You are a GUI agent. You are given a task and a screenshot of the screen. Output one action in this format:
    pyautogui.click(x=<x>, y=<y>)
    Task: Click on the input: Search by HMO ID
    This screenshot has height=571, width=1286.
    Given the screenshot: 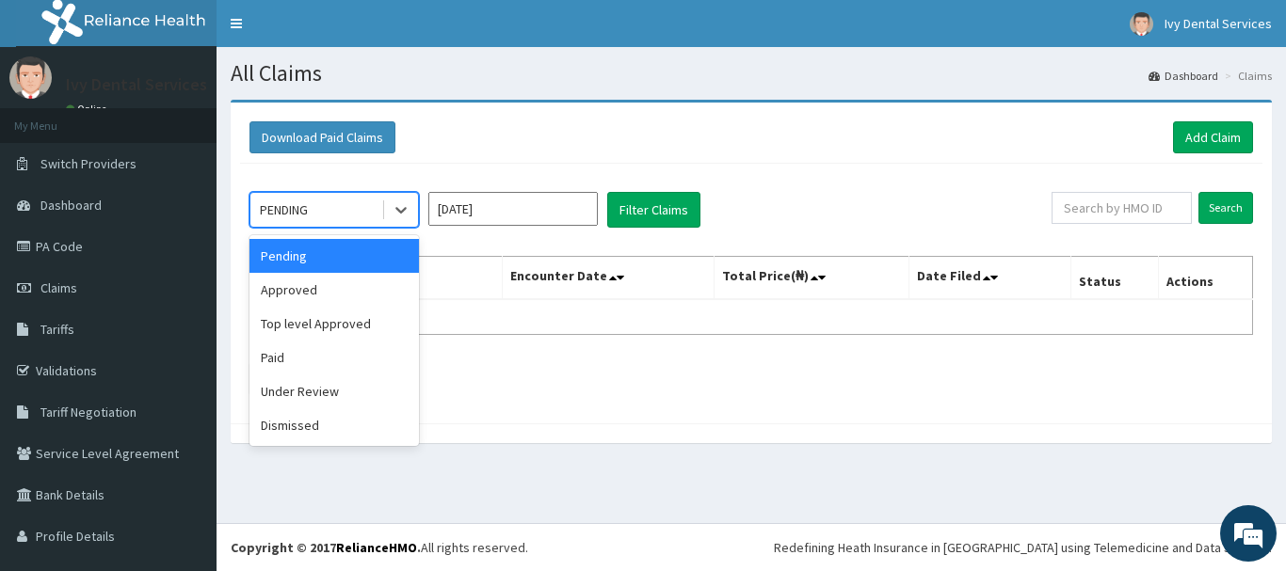 What is the action you would take?
    pyautogui.click(x=1121, y=208)
    